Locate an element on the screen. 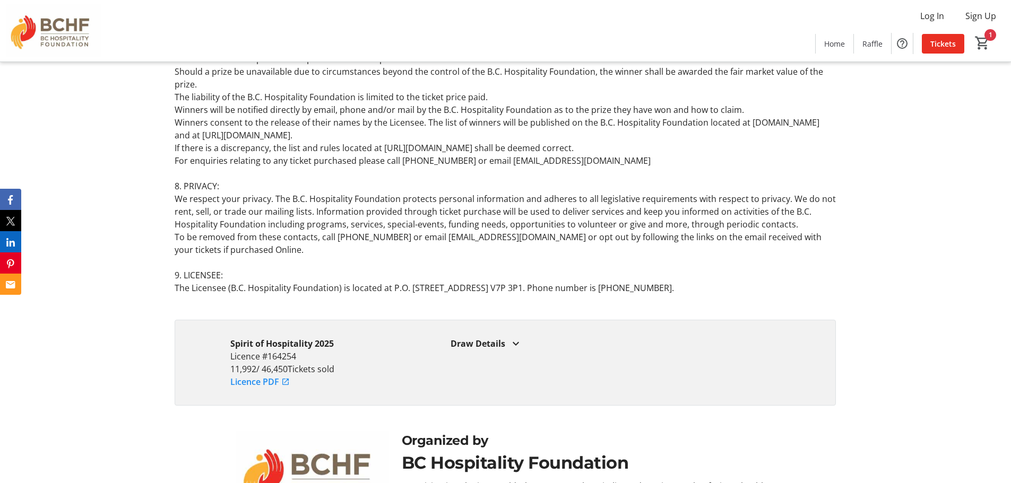  p: 9. LICENSEE: is located at coordinates (505, 275).